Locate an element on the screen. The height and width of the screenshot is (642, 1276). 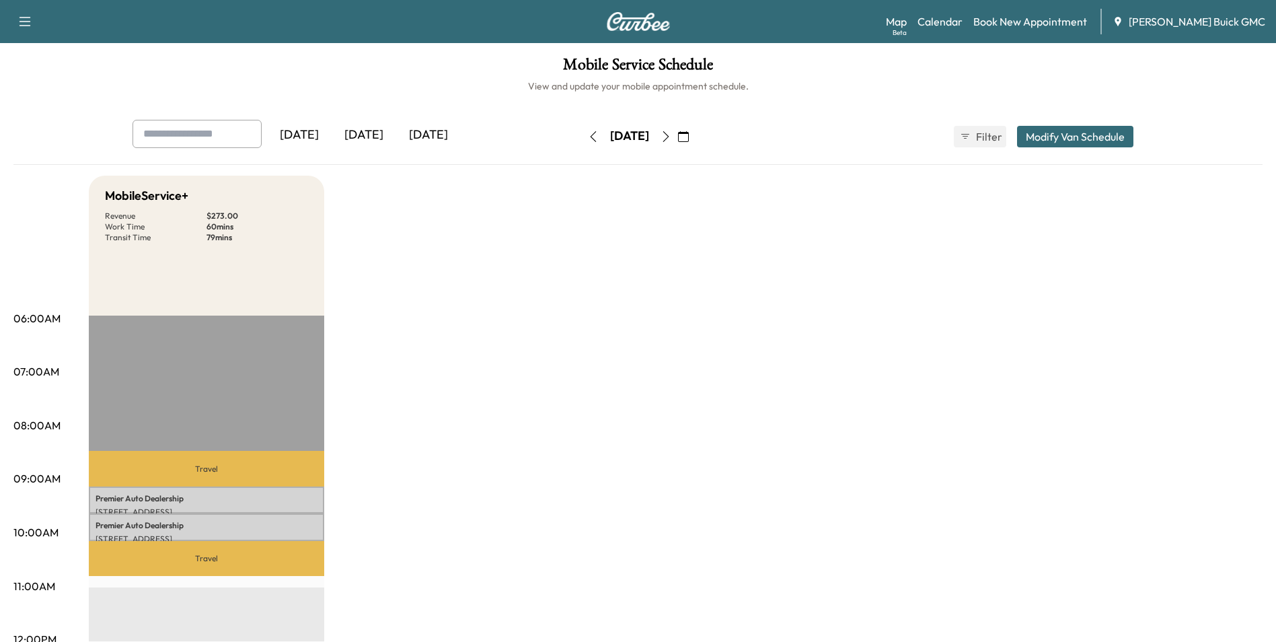
h1: Mobile Service Schedule is located at coordinates (638, 68).